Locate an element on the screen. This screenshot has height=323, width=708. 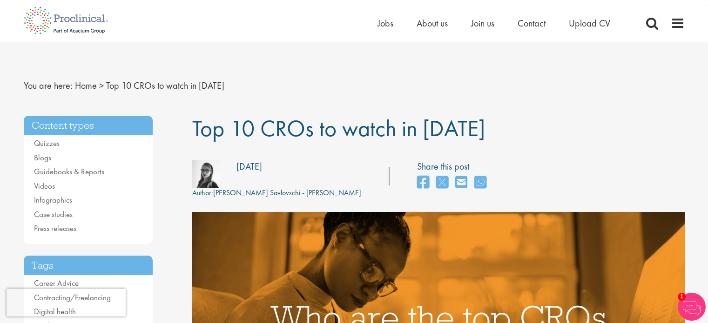
a: Guidebooks & Reports is located at coordinates (69, 172).